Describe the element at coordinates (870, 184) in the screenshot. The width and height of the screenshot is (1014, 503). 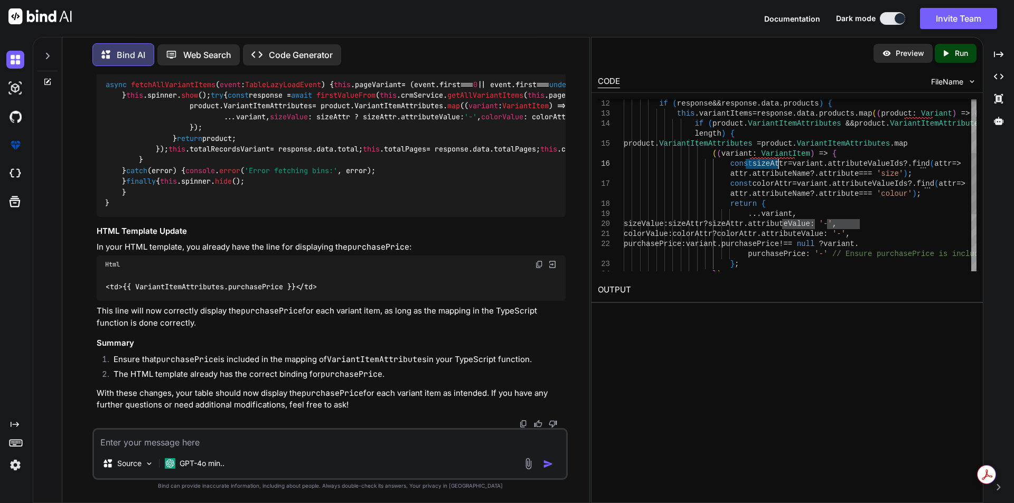
I see `span: attributeValueIds` at that location.